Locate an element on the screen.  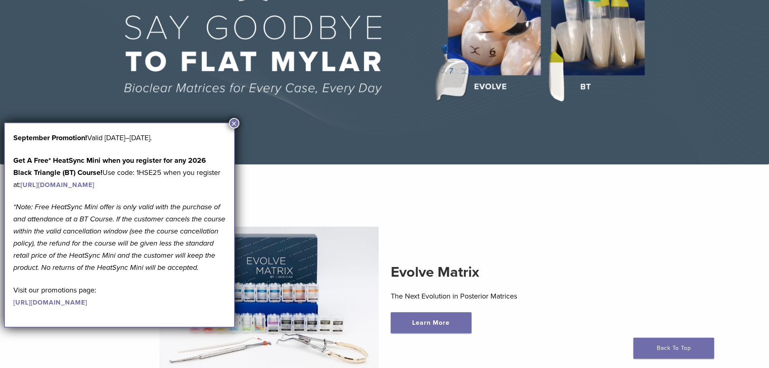
p: Visit our promotions page: is located at coordinates (120, 296).